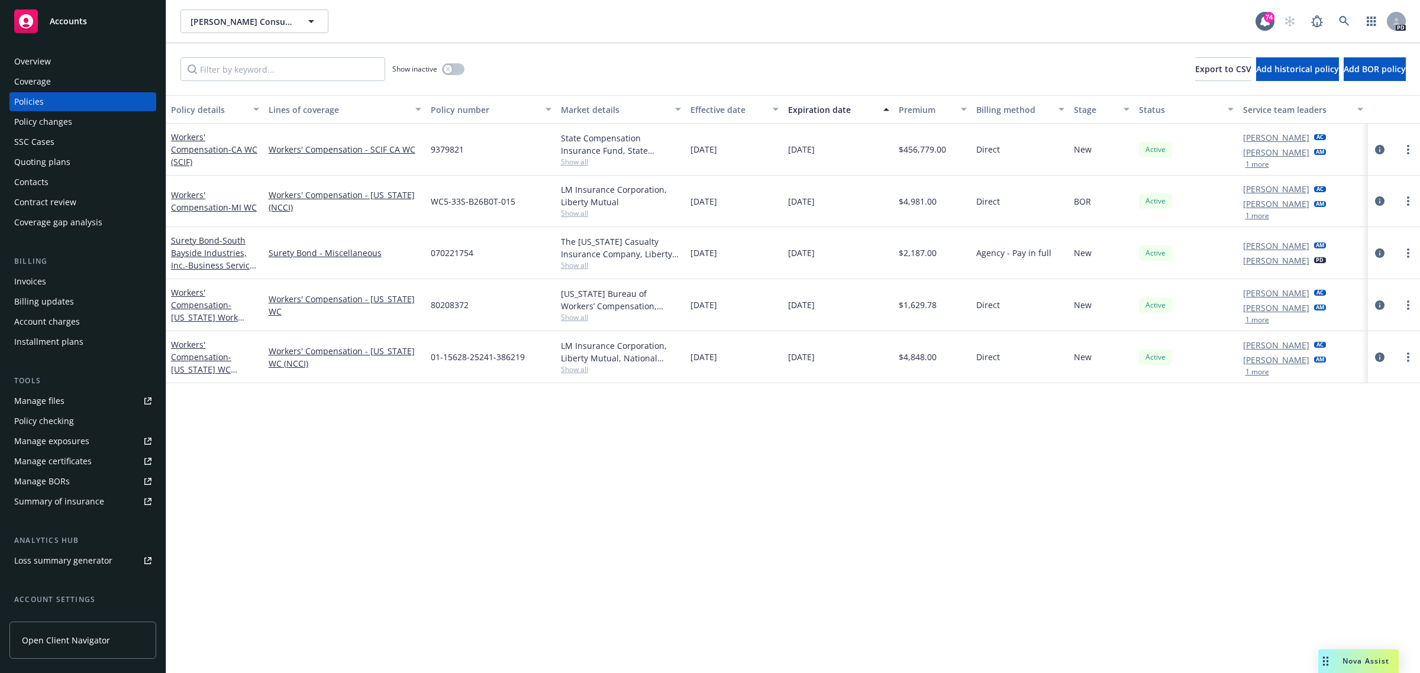 This screenshot has width=1420, height=673. Describe the element at coordinates (58, 222) in the screenshot. I see `div: Coverage gap analysis` at that location.